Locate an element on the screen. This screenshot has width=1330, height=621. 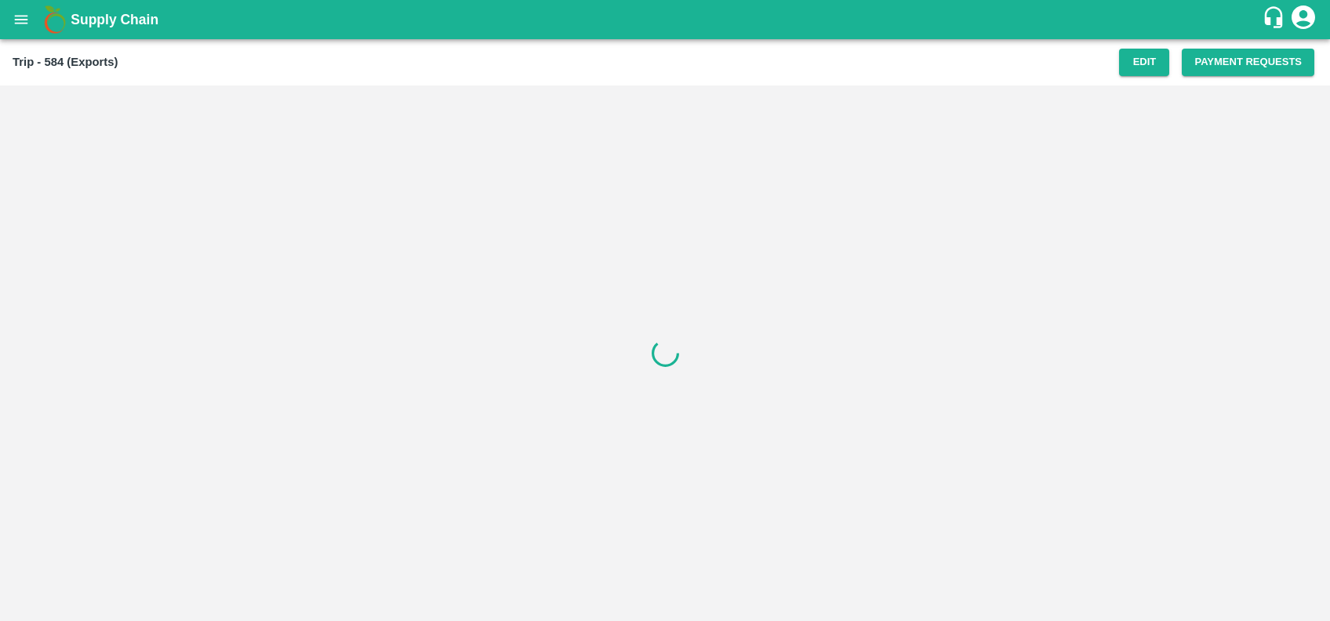
b: Trip - 584 (Exports) is located at coordinates (65, 62).